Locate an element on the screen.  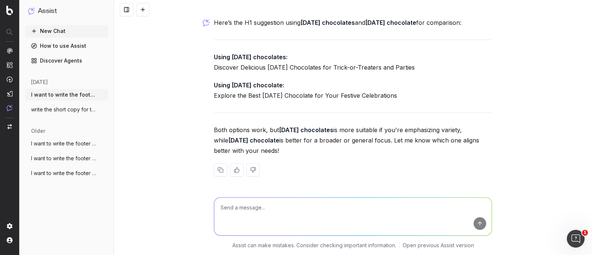
a: How to use Assist is located at coordinates (67, 46).